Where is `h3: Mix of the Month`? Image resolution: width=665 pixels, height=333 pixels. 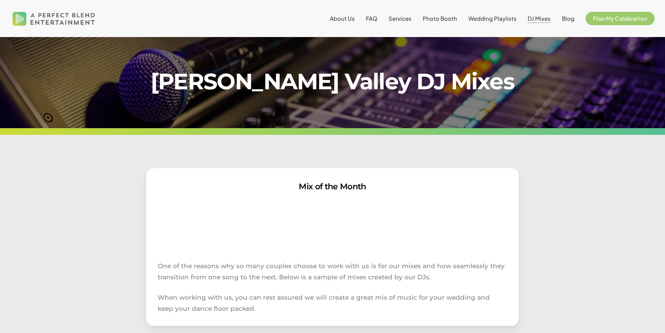
h3: Mix of the Month is located at coordinates (332, 187).